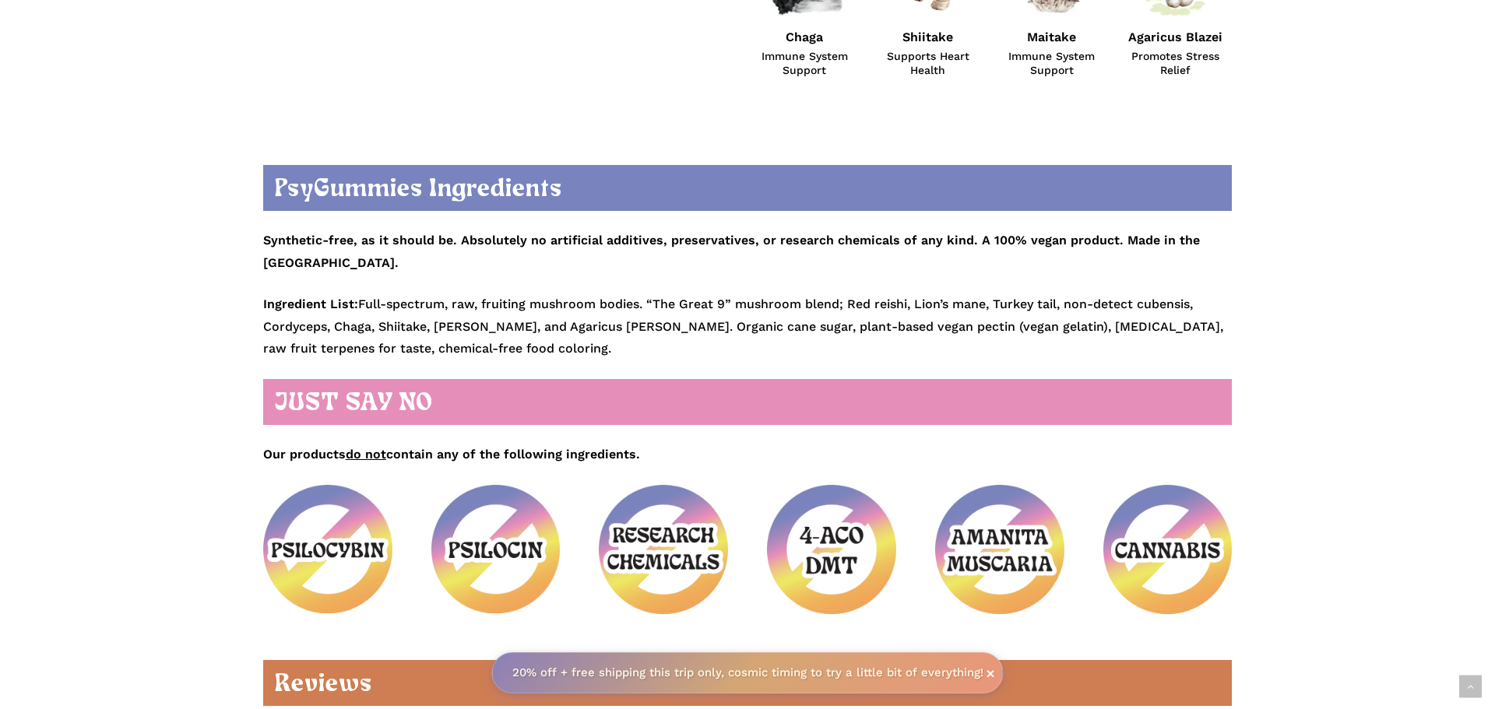 Image resolution: width=1495 pixels, height=709 pixels. Describe the element at coordinates (832, 550) in the screenshot. I see `img: No 4AcoDMT Icon` at that location.